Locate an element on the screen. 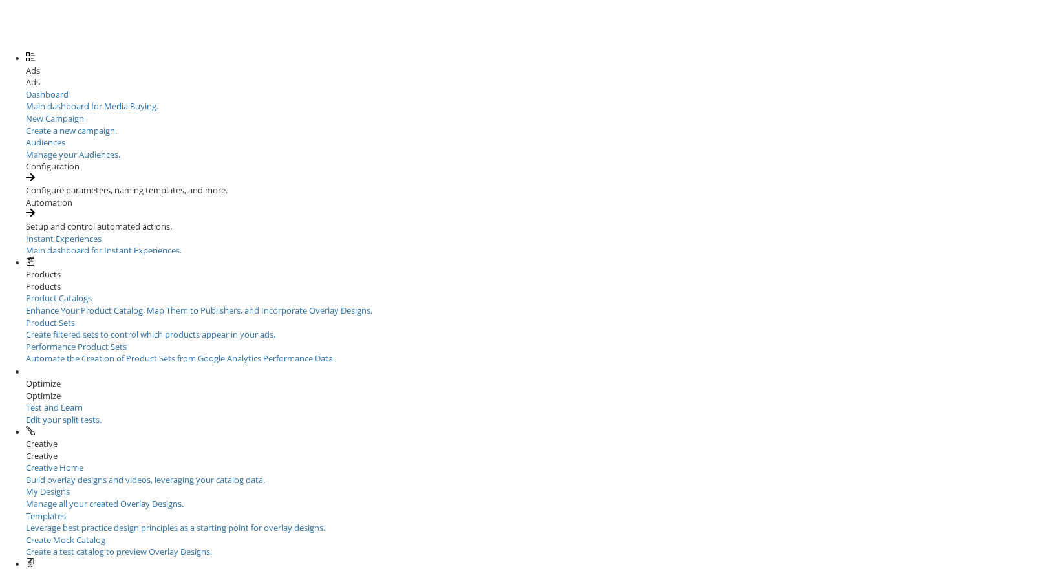 This screenshot has height=569, width=1048. div: Creative Home is located at coordinates (537, 467).